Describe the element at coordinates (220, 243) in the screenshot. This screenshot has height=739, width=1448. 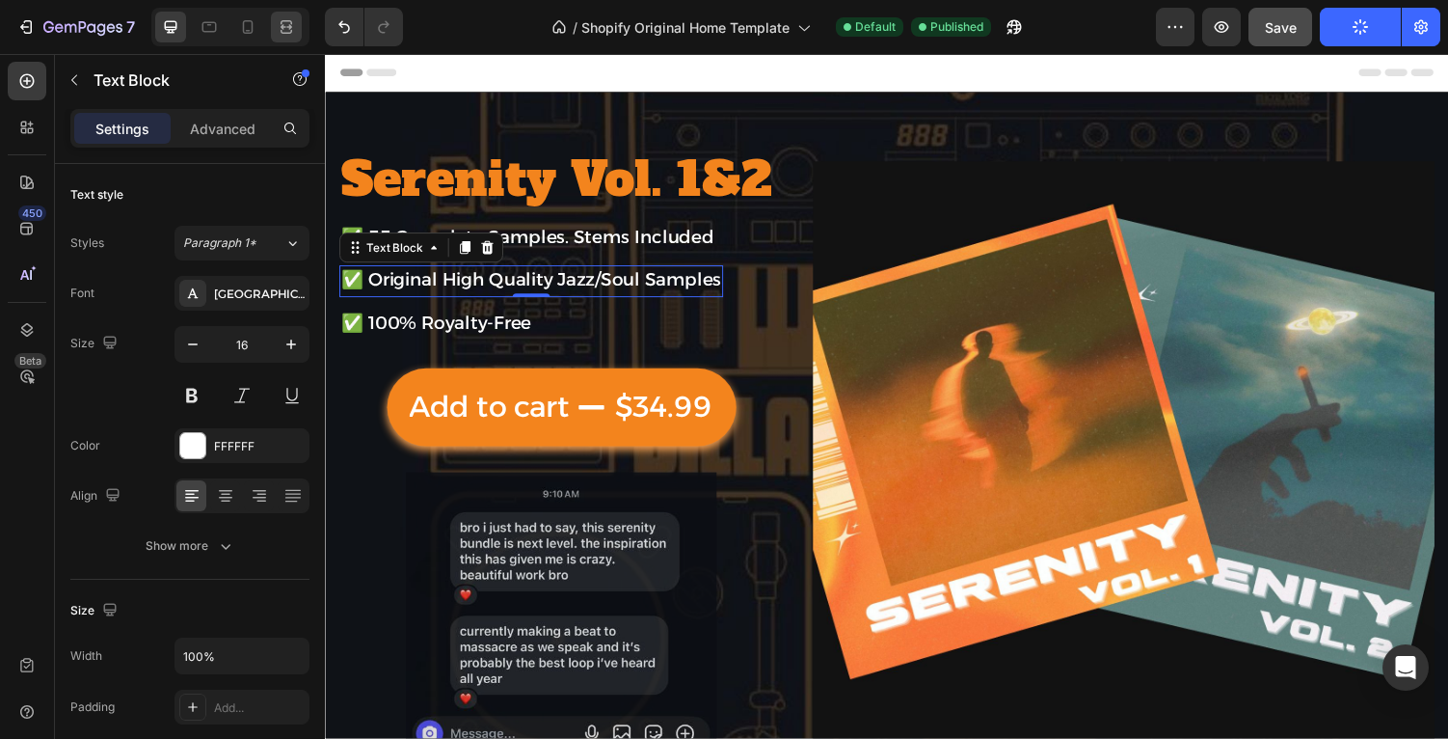
I see `span: Paragraph 1*` at that location.